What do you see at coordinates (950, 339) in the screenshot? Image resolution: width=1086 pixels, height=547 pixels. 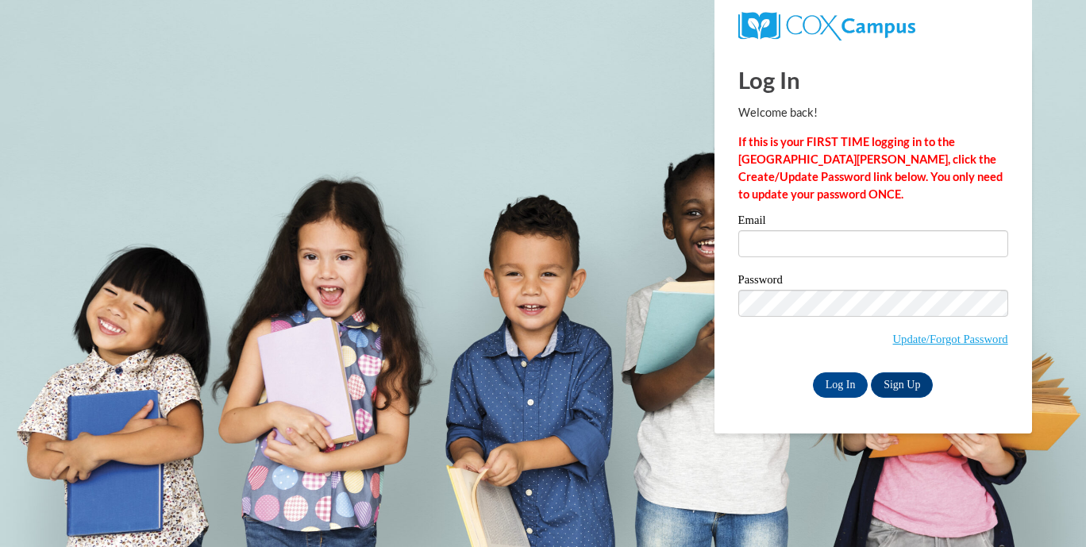 I see `a: Update/Forgot Password` at bounding box center [950, 339].